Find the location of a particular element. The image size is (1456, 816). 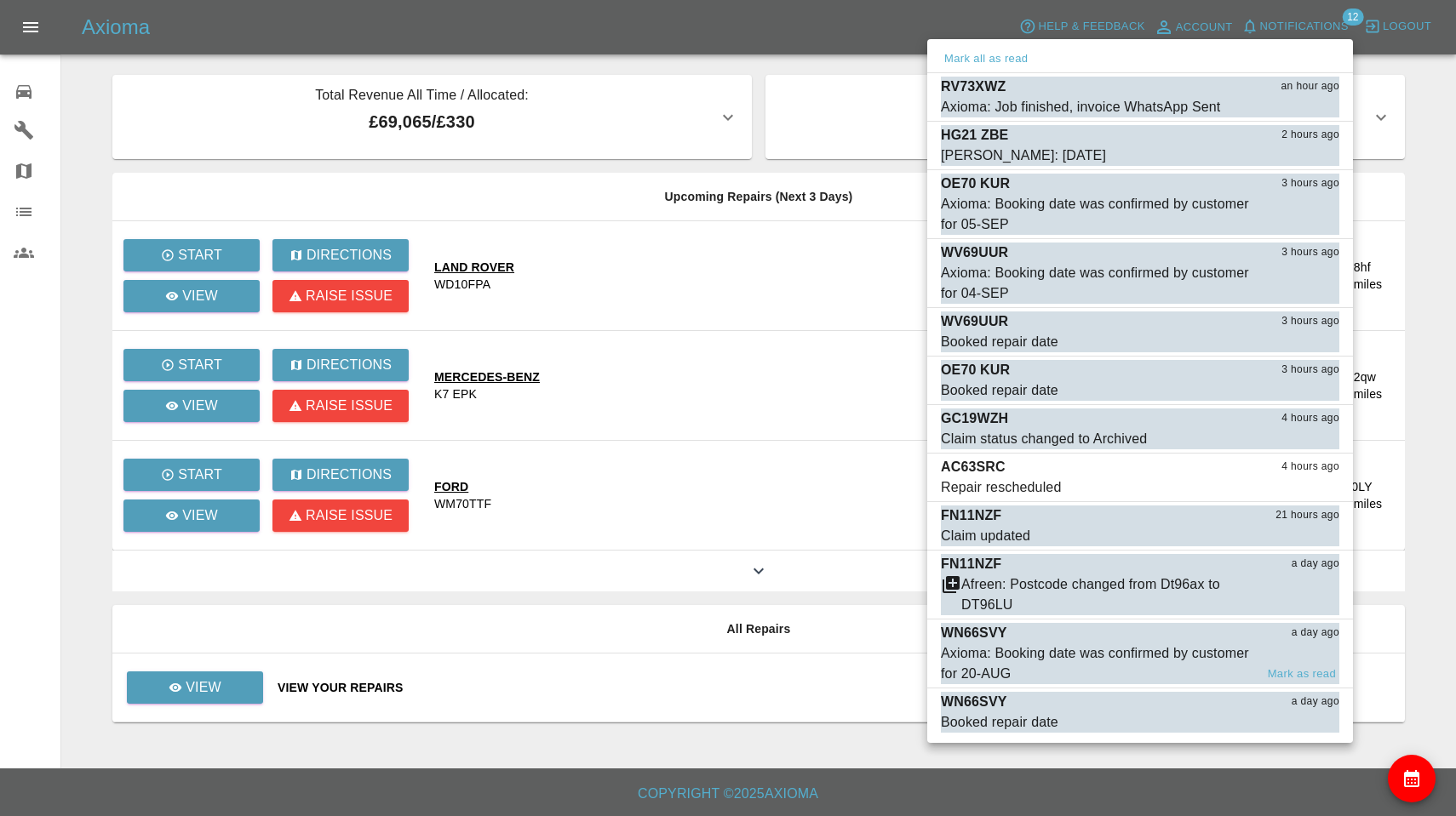

span: 2 hours ago is located at coordinates (1311, 136).